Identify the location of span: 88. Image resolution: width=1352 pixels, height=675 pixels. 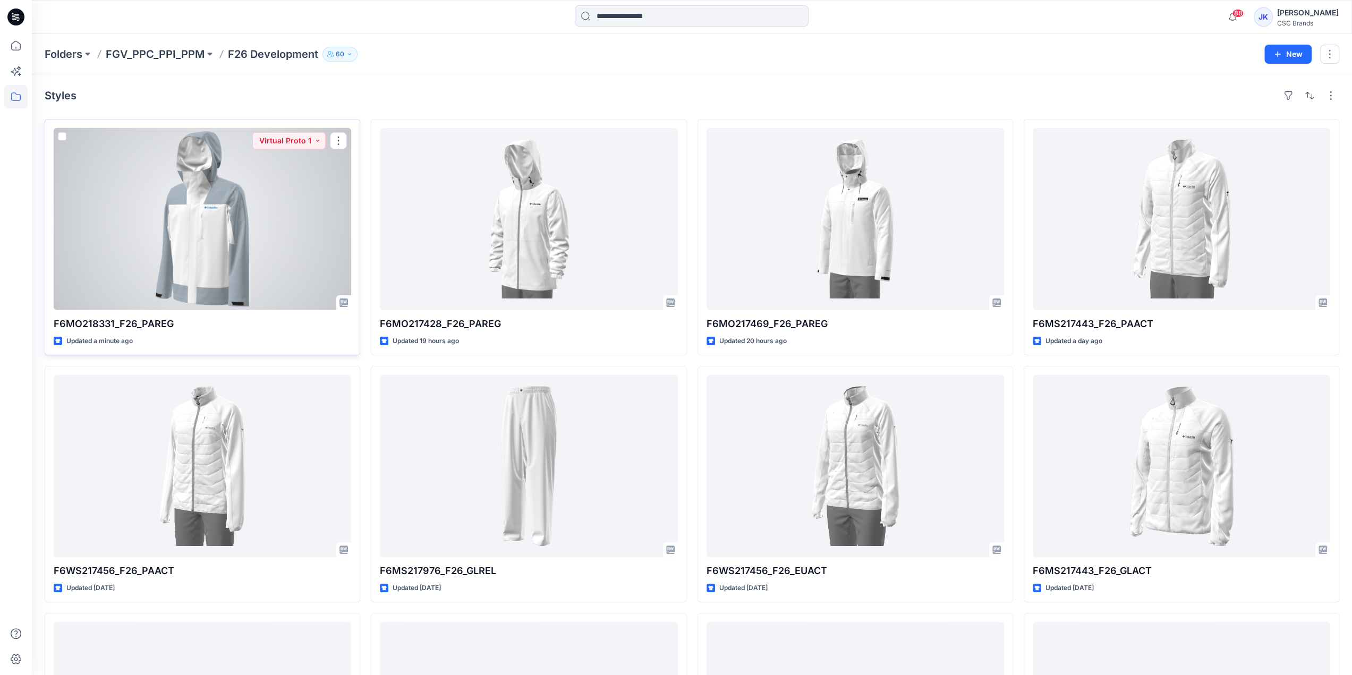
(1238, 13).